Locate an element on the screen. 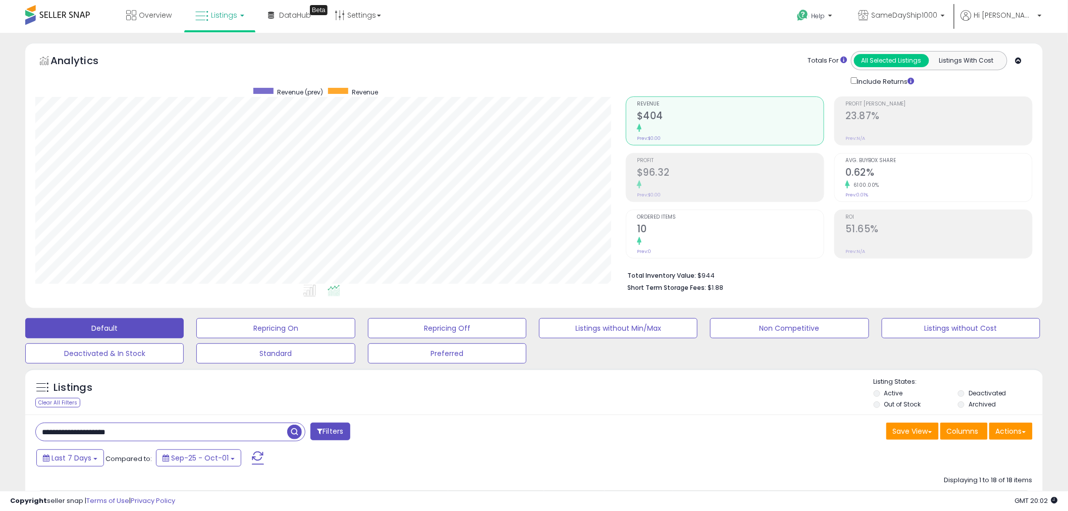  button: Sep-25 - Oct-01 is located at coordinates (198, 458).